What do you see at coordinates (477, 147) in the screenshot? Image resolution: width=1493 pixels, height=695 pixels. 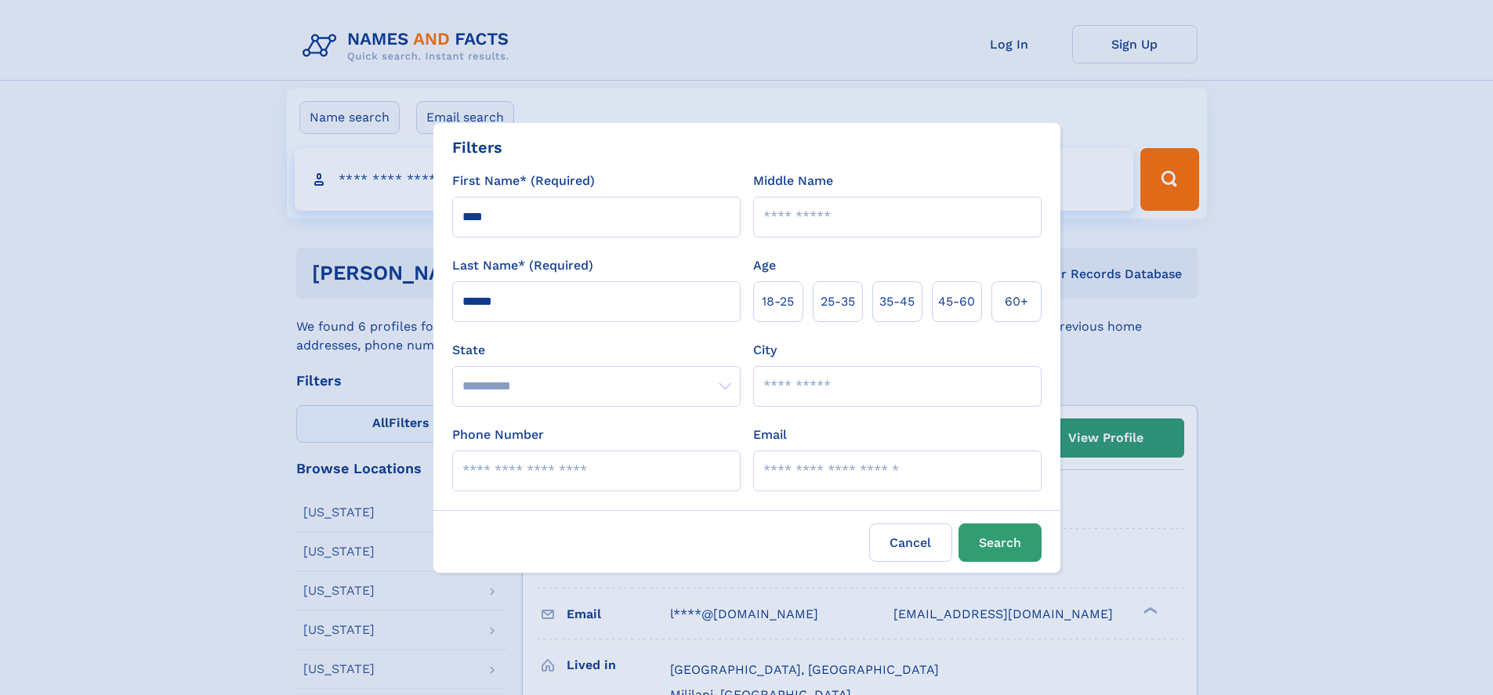 I see `div: Filters` at bounding box center [477, 147].